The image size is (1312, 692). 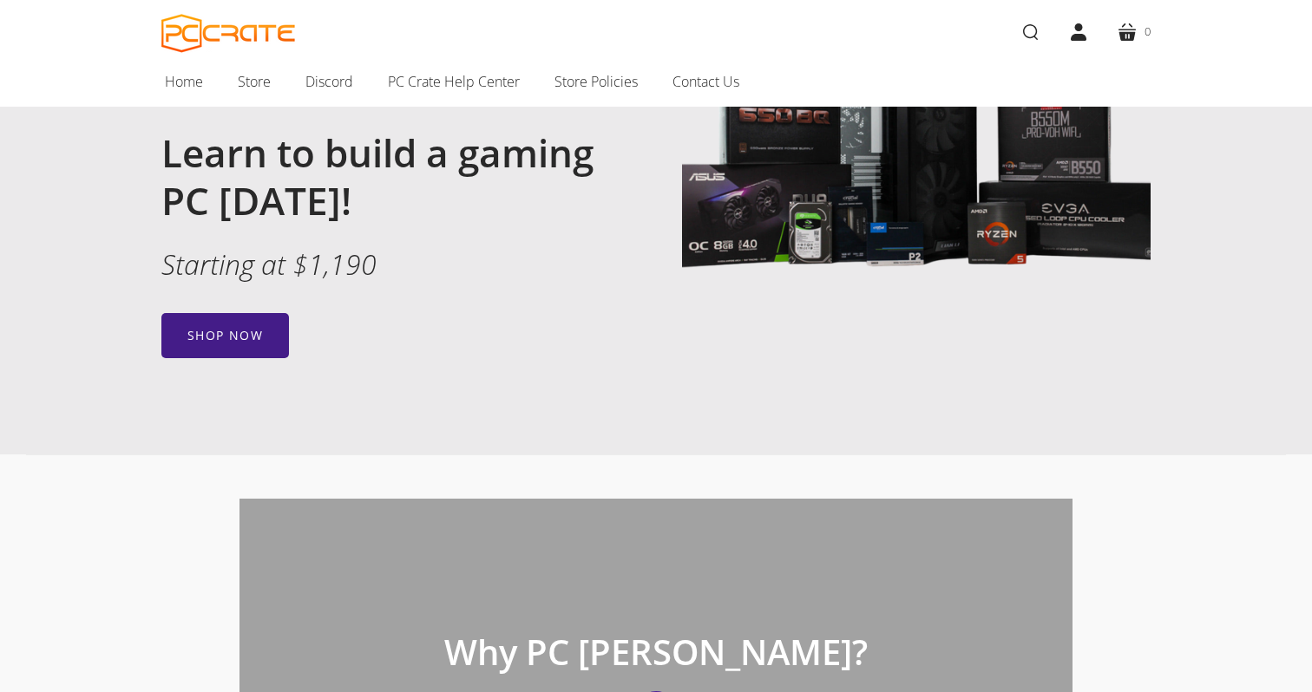 I want to click on a: PC CRATE, so click(x=228, y=33).